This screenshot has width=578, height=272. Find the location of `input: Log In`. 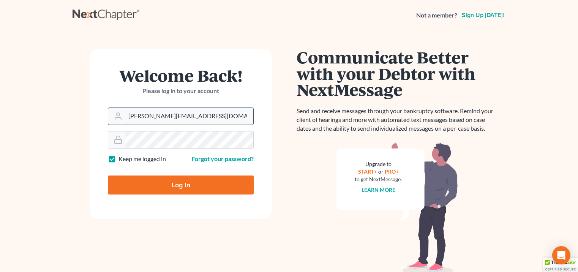

input: Log In is located at coordinates (181, 185).